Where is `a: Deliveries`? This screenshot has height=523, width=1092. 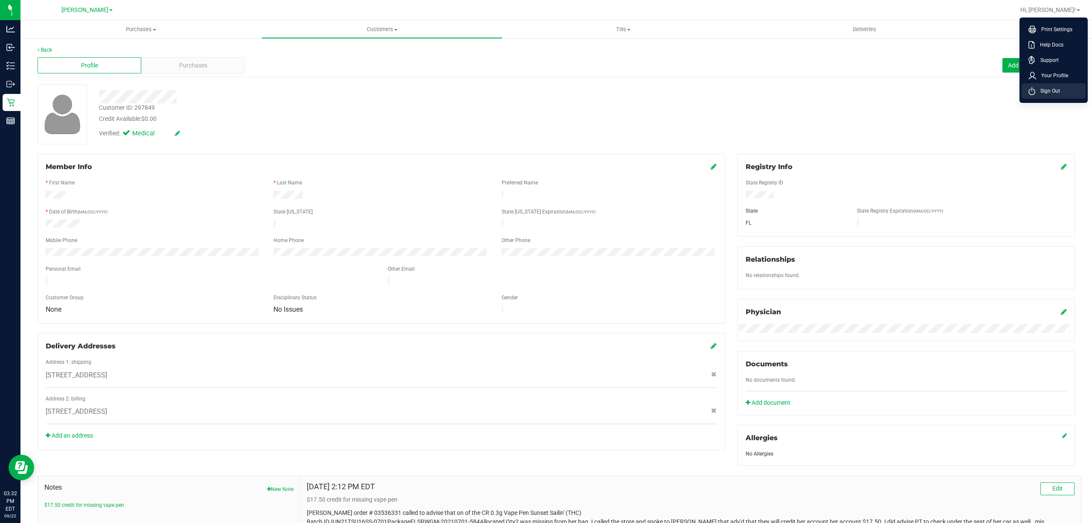 a: Deliveries is located at coordinates (864, 29).